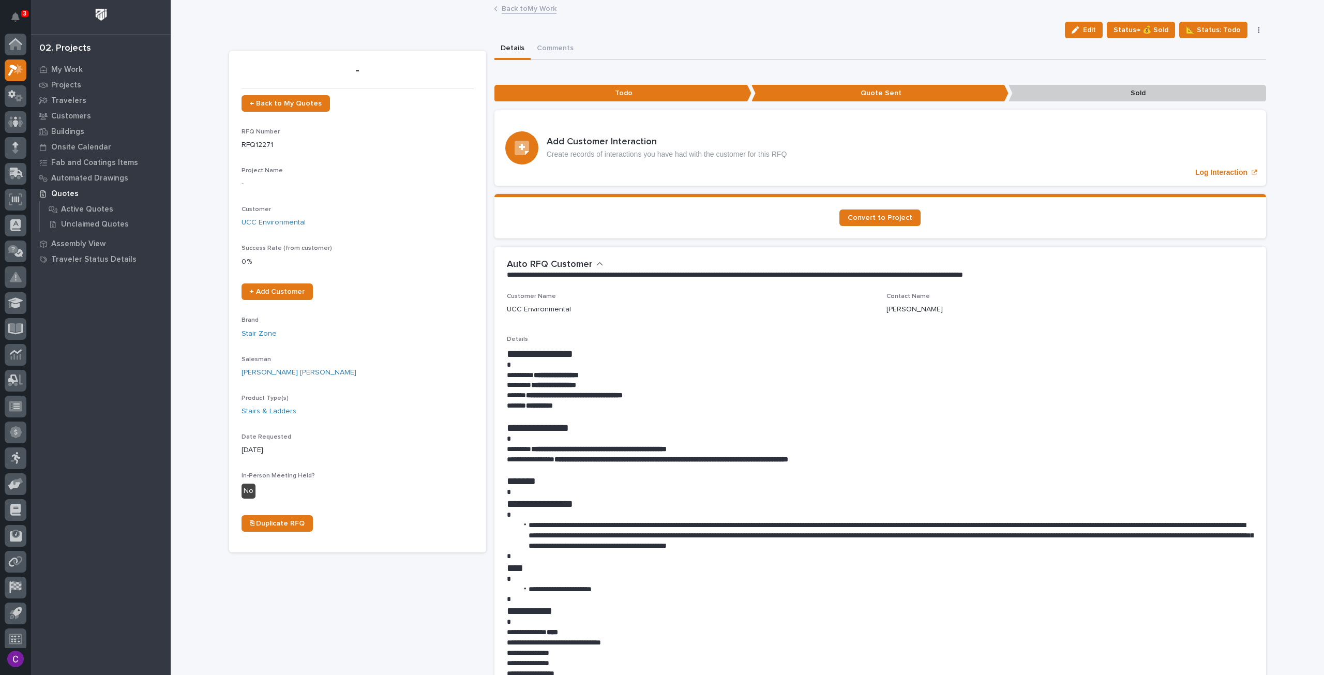 This screenshot has height=675, width=1324. What do you see at coordinates (667, 142) in the screenshot?
I see `h3: Add Customer Interaction` at bounding box center [667, 142].